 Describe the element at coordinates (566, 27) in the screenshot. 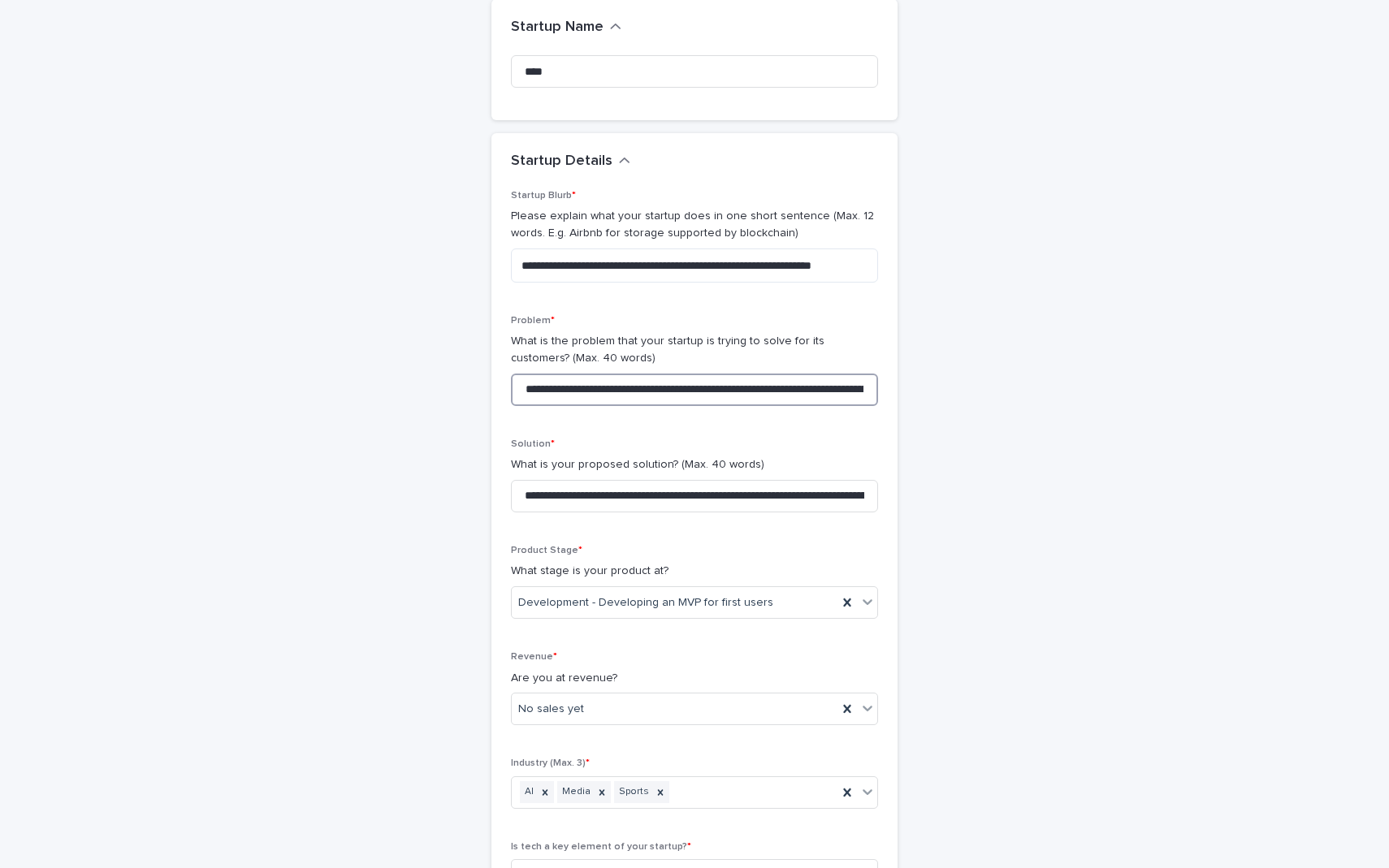

I see `button: Startup Name` at that location.